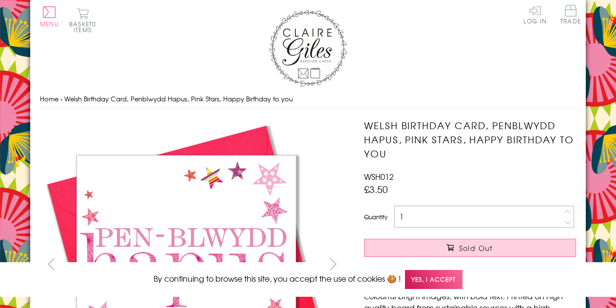 Image resolution: width=616 pixels, height=308 pixels. I want to click on span: 0 items, so click(85, 27).